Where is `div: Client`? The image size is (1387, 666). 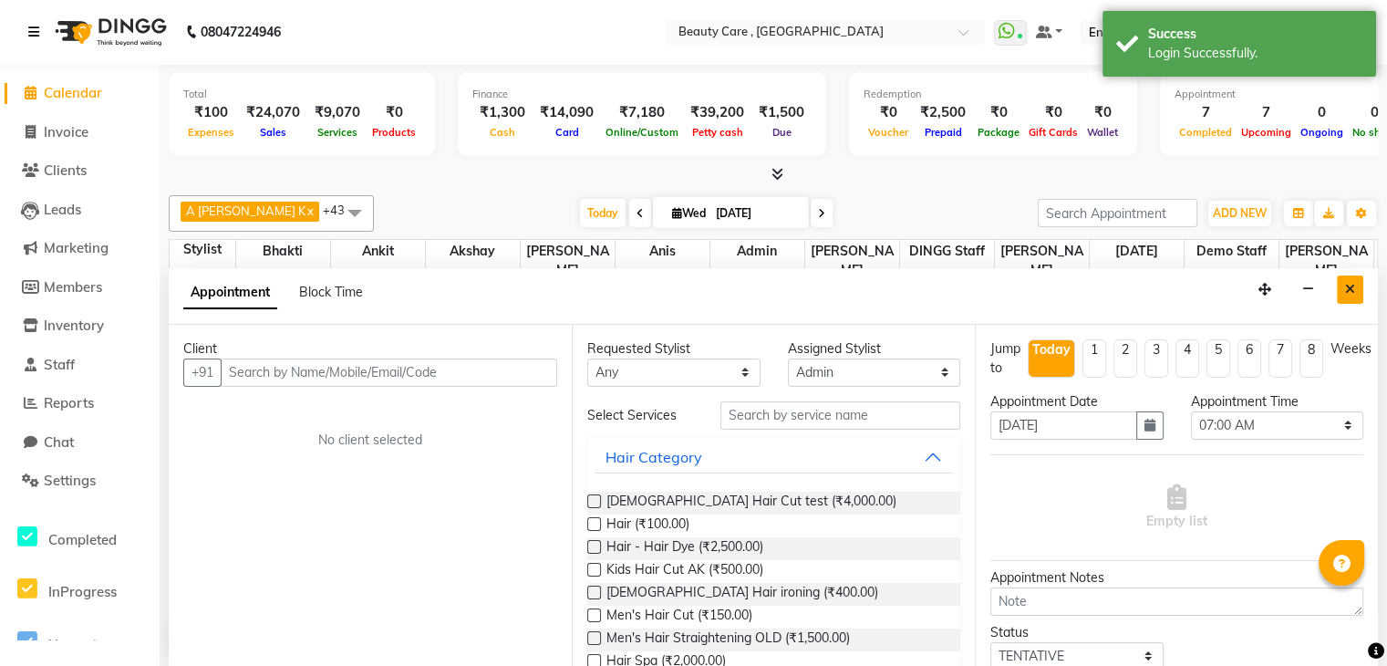
div: Client is located at coordinates (370, 348).